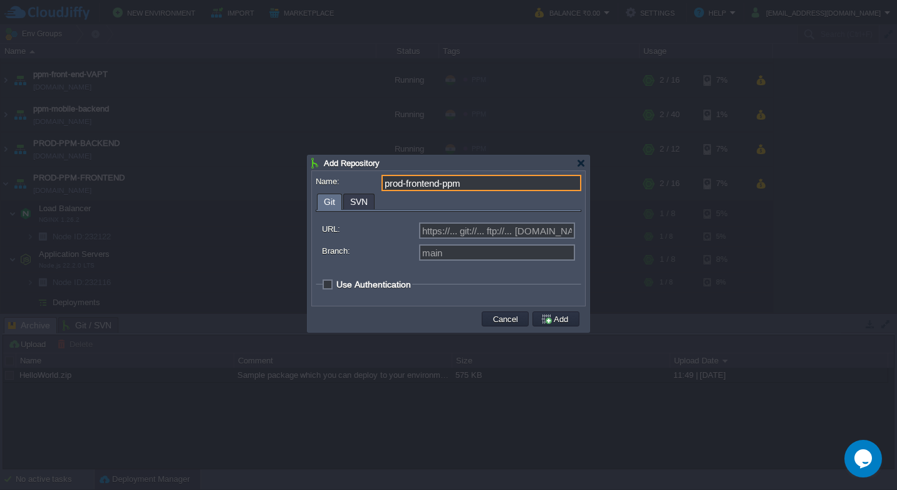 The image size is (897, 490). Describe the element at coordinates (505, 319) in the screenshot. I see `button: Cancel` at that location.